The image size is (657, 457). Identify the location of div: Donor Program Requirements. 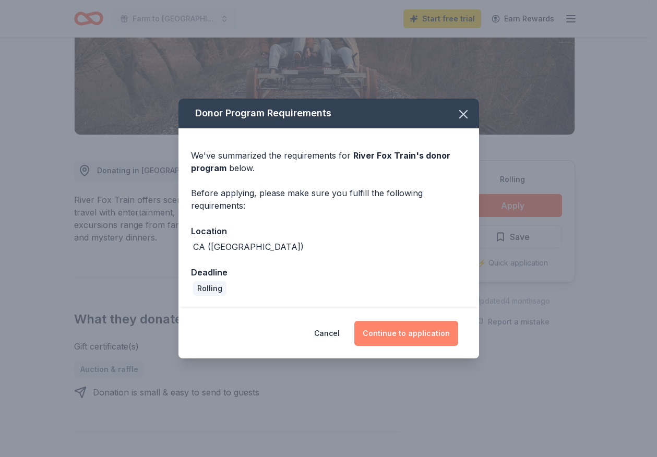
(329, 113).